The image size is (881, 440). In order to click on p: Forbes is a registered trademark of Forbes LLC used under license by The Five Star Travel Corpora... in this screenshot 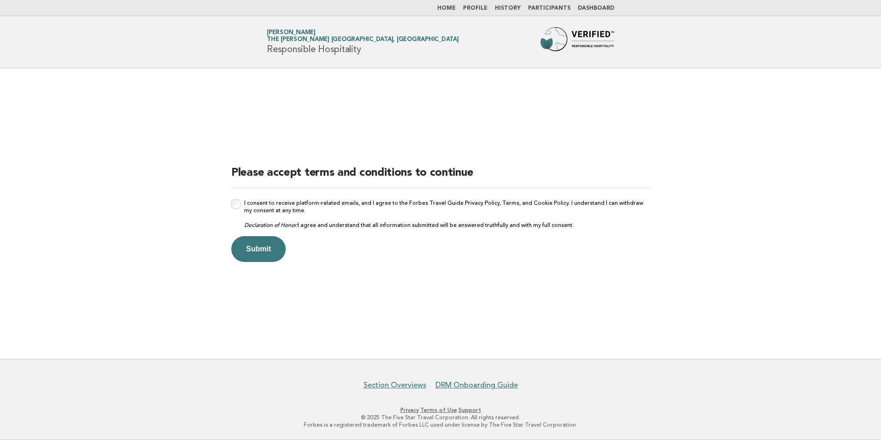, I will do `click(441, 425)`.